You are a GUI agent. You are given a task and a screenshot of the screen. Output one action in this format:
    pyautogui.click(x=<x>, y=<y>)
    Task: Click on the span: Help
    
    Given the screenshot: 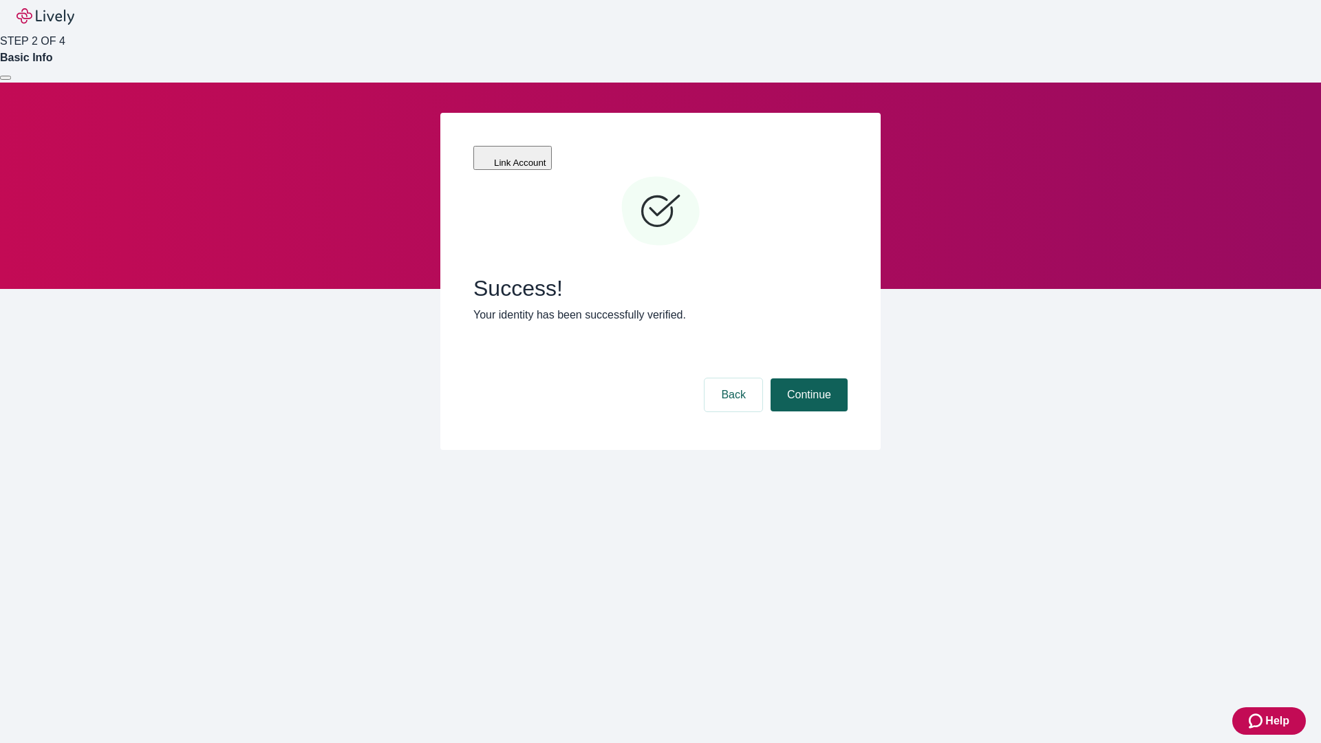 What is the action you would take?
    pyautogui.click(x=1277, y=721)
    